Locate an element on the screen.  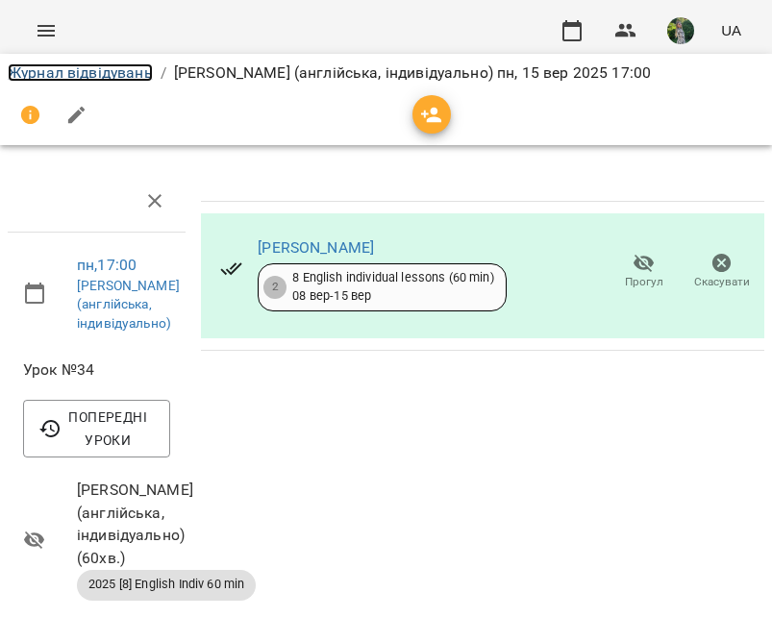
span: Попередні уроки is located at coordinates (96, 429).